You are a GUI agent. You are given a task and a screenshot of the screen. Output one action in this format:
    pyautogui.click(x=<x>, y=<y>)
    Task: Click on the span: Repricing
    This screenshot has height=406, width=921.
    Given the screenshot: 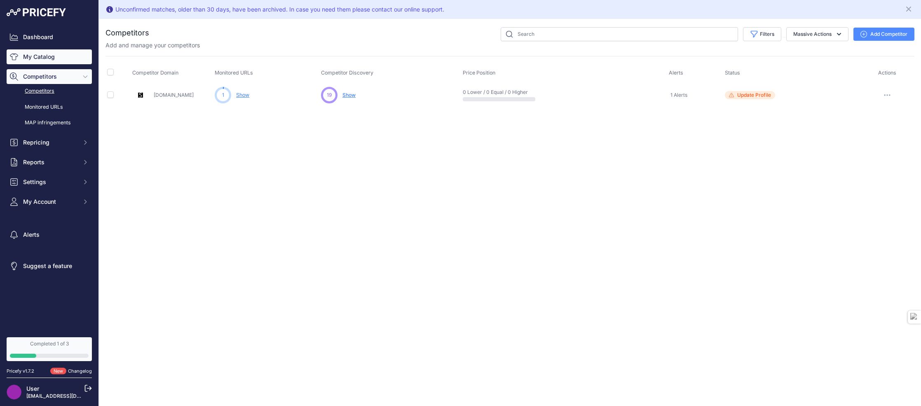 What is the action you would take?
    pyautogui.click(x=50, y=143)
    